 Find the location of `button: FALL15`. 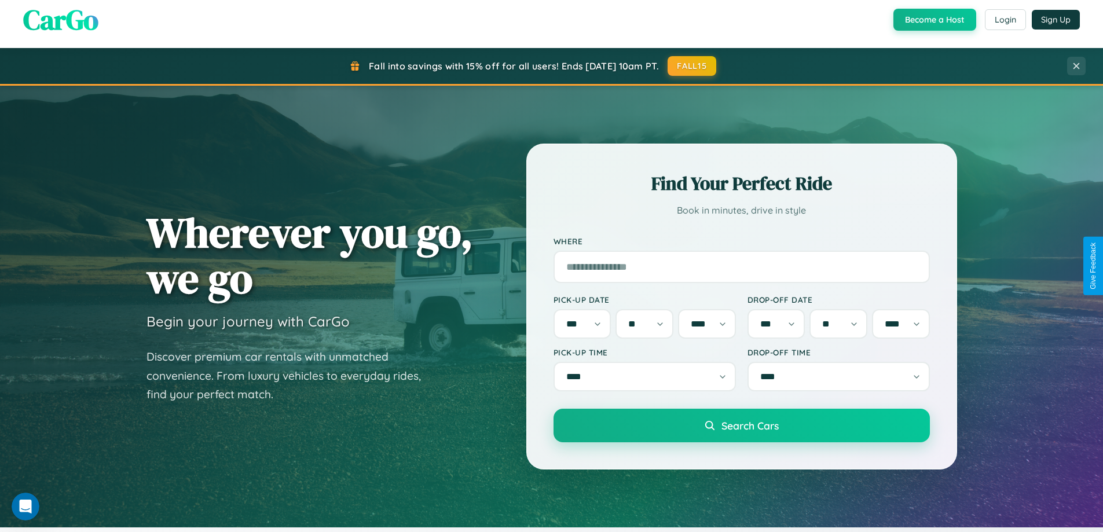

button: FALL15 is located at coordinates (692, 66).